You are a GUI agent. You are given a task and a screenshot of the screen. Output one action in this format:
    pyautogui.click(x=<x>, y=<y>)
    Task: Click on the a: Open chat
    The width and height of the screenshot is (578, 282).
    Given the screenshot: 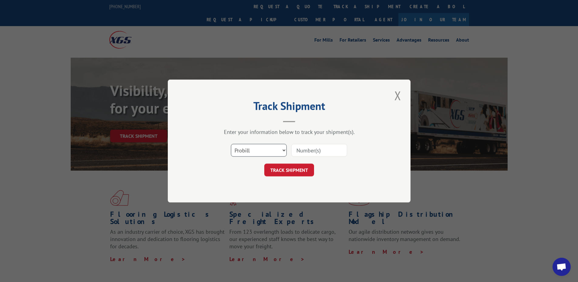 What is the action you would take?
    pyautogui.click(x=562, y=267)
    